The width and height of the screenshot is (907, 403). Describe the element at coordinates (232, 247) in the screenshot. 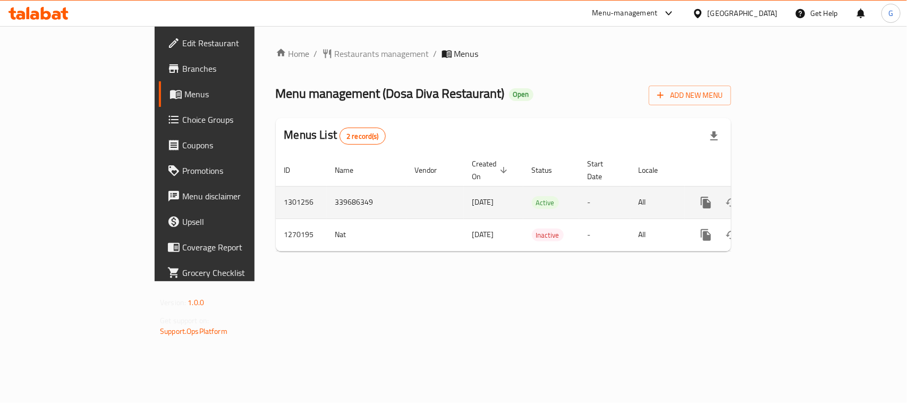

I see `a: Coverage Report` at that location.